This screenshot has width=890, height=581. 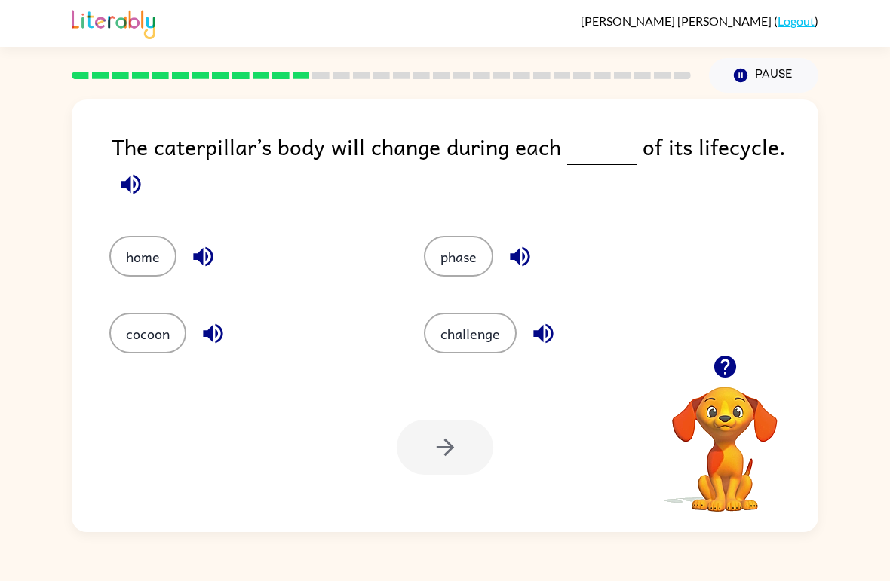 I want to click on img: Literably, so click(x=113, y=23).